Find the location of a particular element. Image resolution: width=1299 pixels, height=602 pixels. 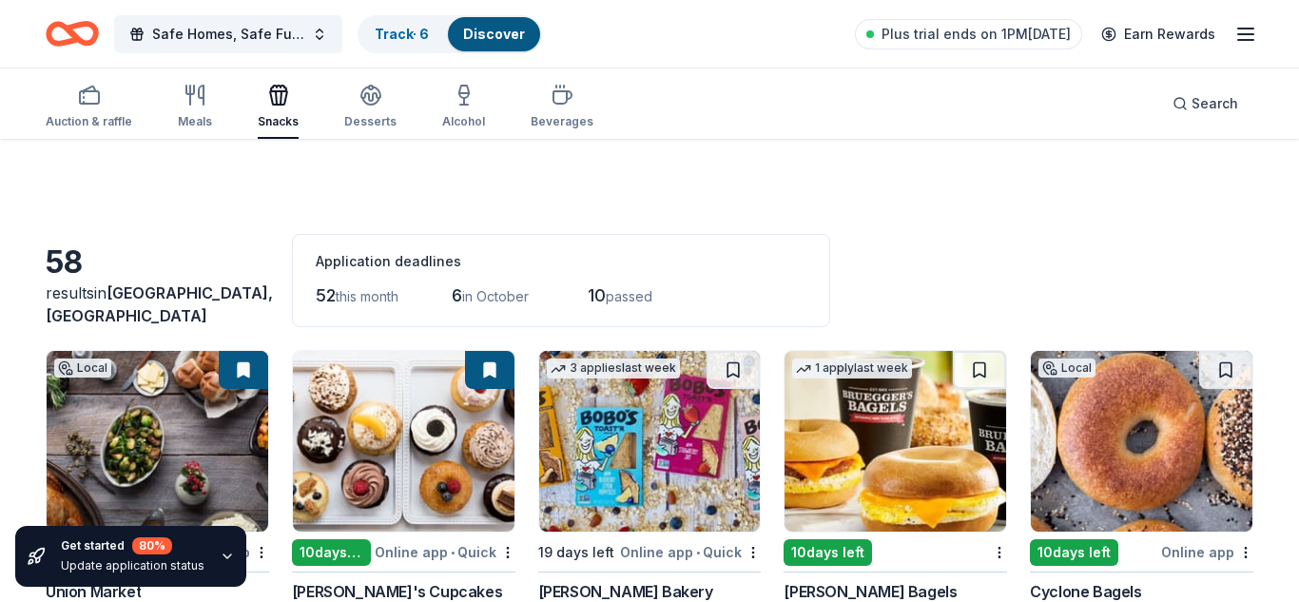

a: Earn Rewards is located at coordinates (1158, 34).